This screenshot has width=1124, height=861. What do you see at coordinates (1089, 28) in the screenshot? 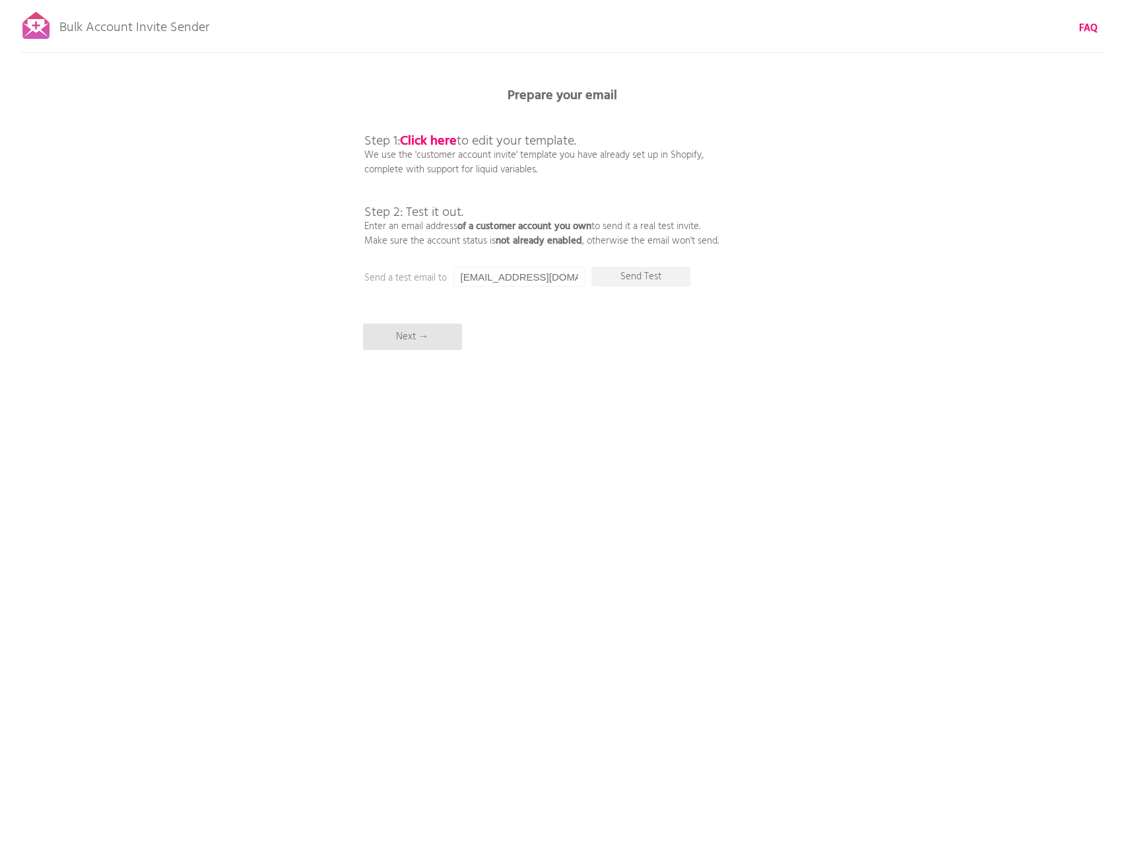
I see `a: FAQ` at bounding box center [1089, 28].